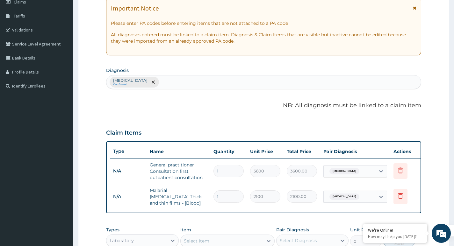 The image size is (454, 246). What do you see at coordinates (128, 151) in the screenshot?
I see `th: Type` at bounding box center [128, 151].